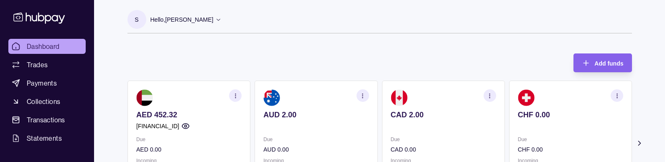 The image size is (665, 162). What do you see at coordinates (136, 20) in the screenshot?
I see `p: S` at bounding box center [136, 20].